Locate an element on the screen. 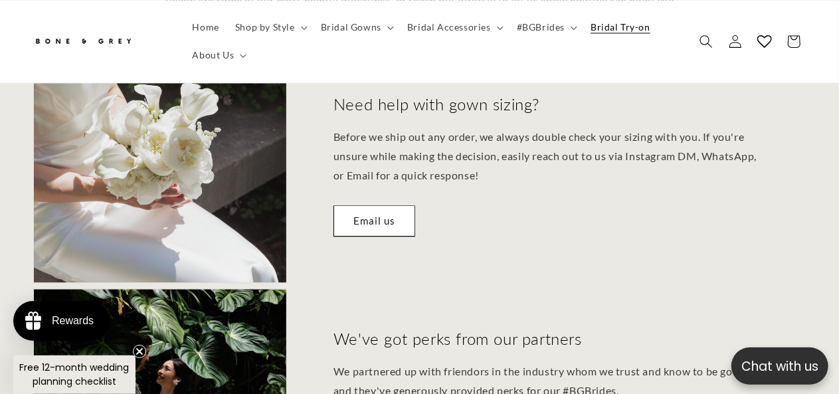 This screenshot has width=839, height=394. summary: Shop by Style is located at coordinates (270, 27).